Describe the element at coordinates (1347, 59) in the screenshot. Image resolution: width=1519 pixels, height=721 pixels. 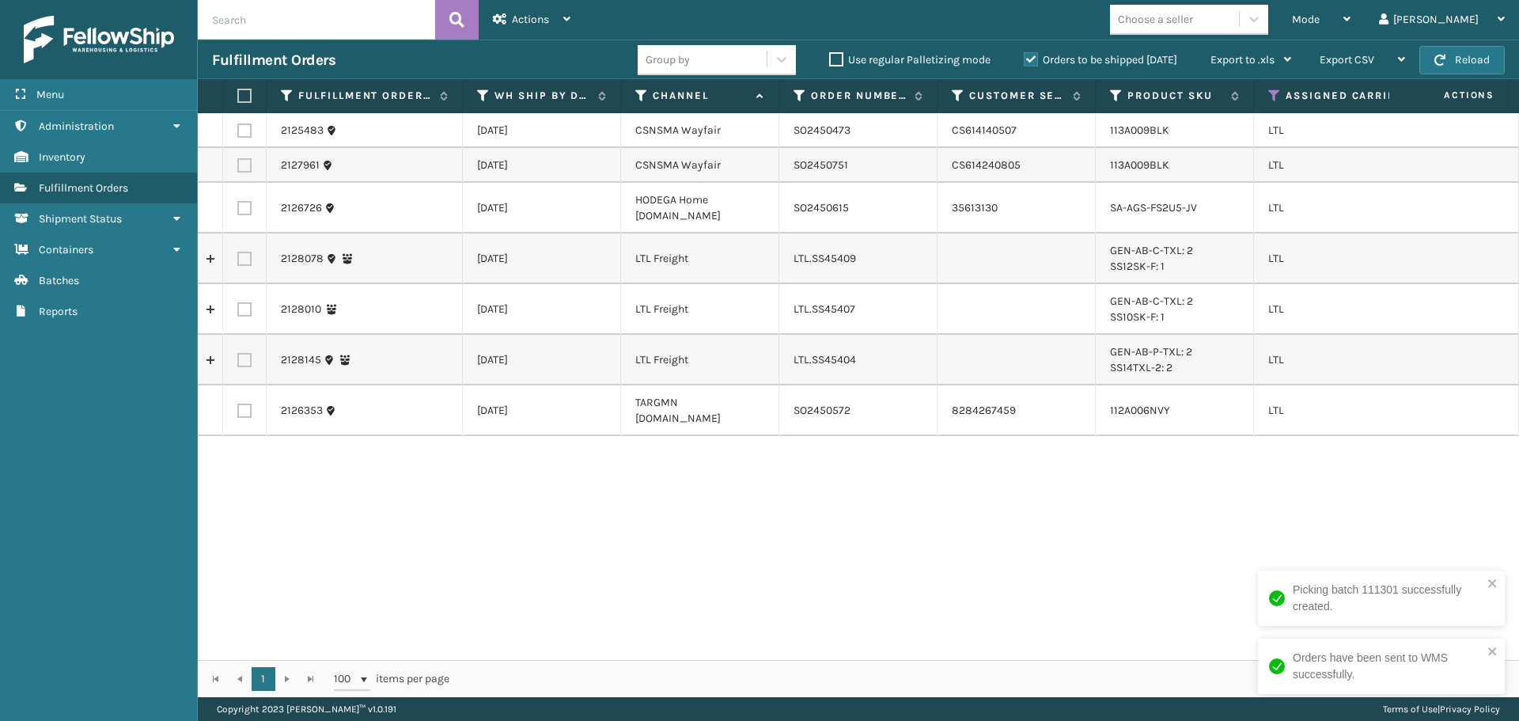
I see `span: Export CSV` at that location.